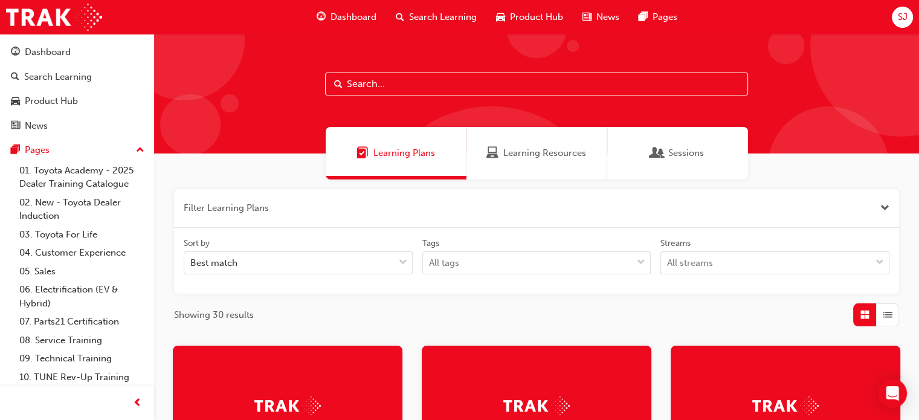 This screenshot has width=919, height=420. What do you see at coordinates (82, 234) in the screenshot?
I see `a: 03. Toyota For Life` at bounding box center [82, 234].